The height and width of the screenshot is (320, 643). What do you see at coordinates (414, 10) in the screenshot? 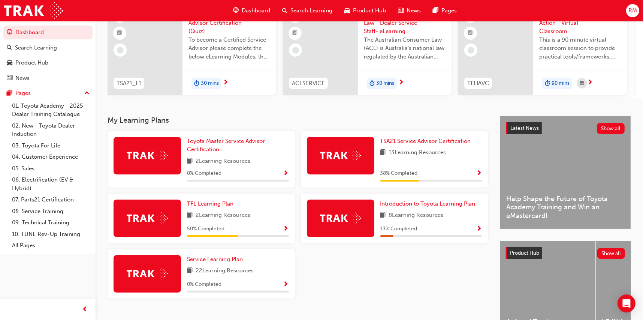
I see `span: News` at bounding box center [414, 10].